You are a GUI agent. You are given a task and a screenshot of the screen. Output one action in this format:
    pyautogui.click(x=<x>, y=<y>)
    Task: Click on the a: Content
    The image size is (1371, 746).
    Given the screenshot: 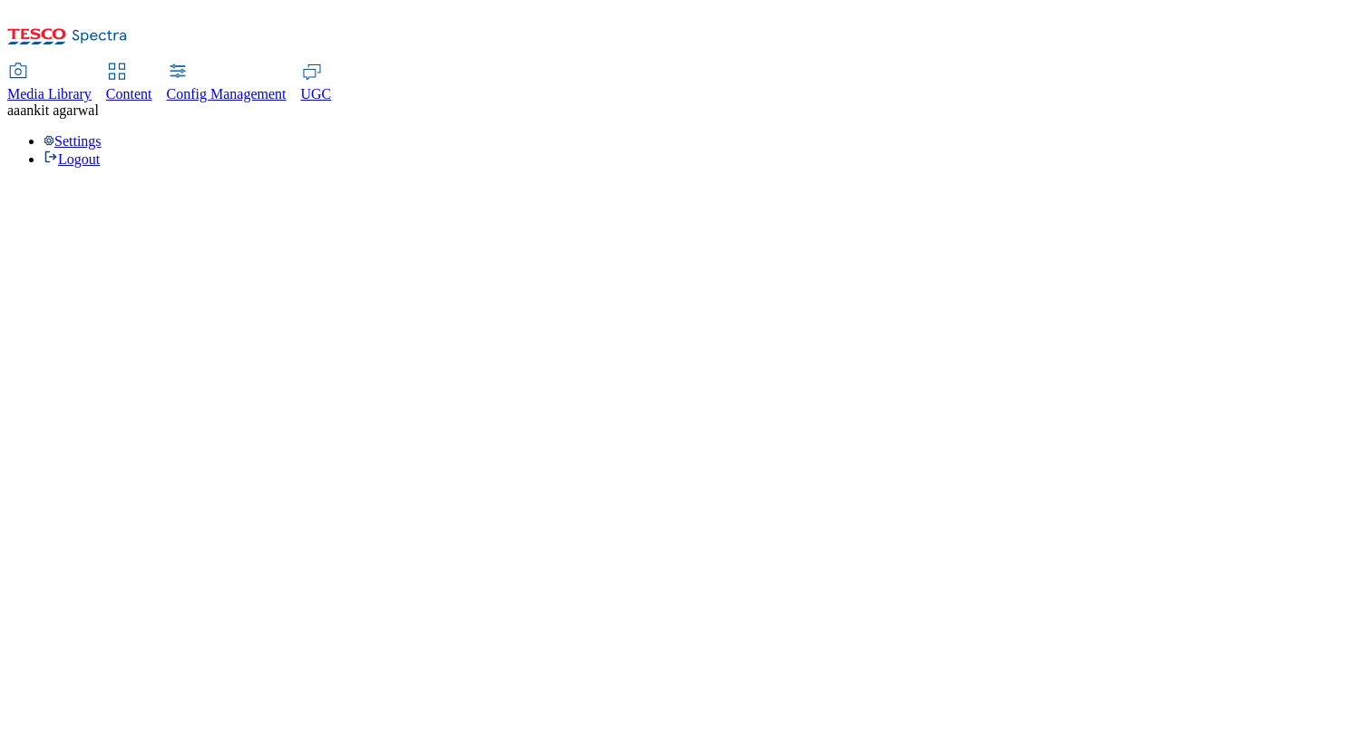 What is the action you would take?
    pyautogui.click(x=129, y=83)
    